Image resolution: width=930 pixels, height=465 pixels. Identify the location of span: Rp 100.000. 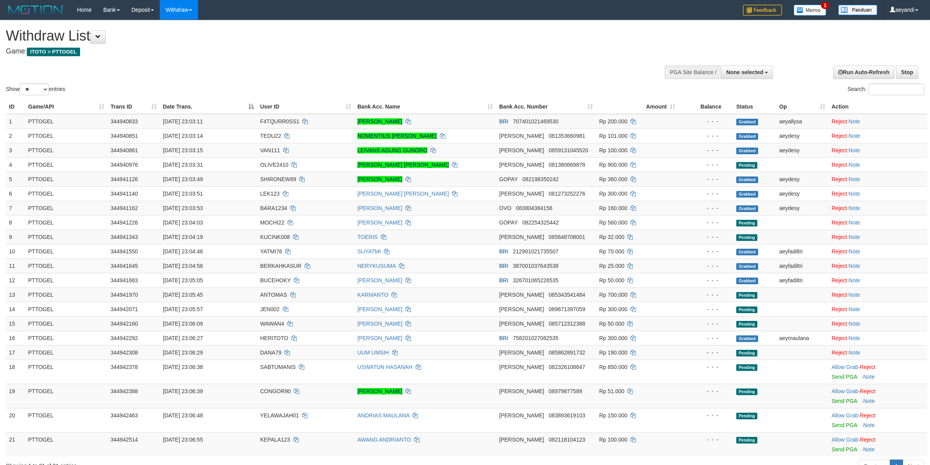
(613, 150).